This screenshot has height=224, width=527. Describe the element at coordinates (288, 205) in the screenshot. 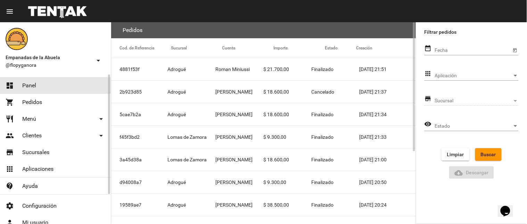

I see `mat-cell: $ 38.500,00` at that location.